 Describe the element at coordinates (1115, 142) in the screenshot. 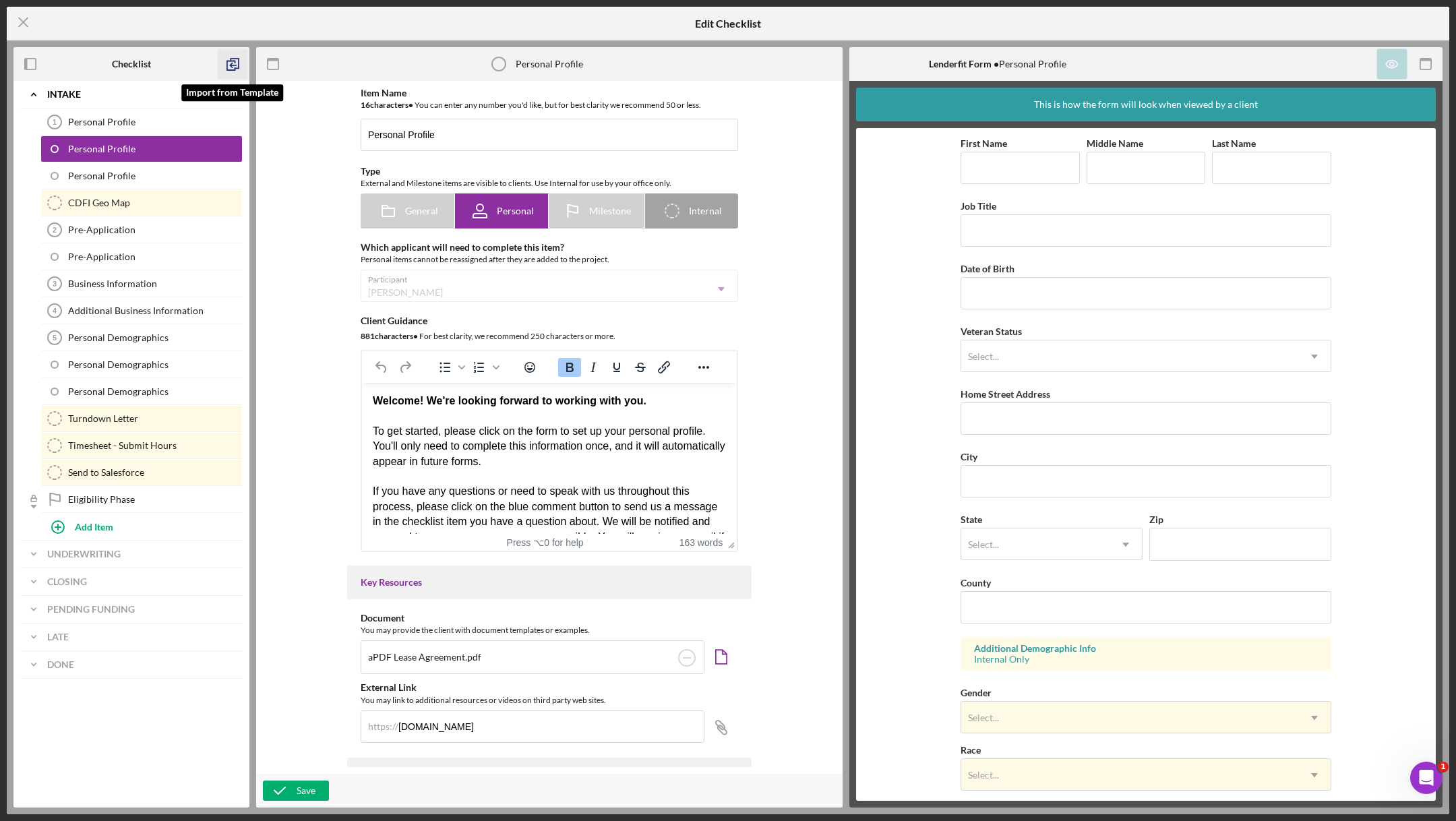

I see `label: Middle Name` at that location.